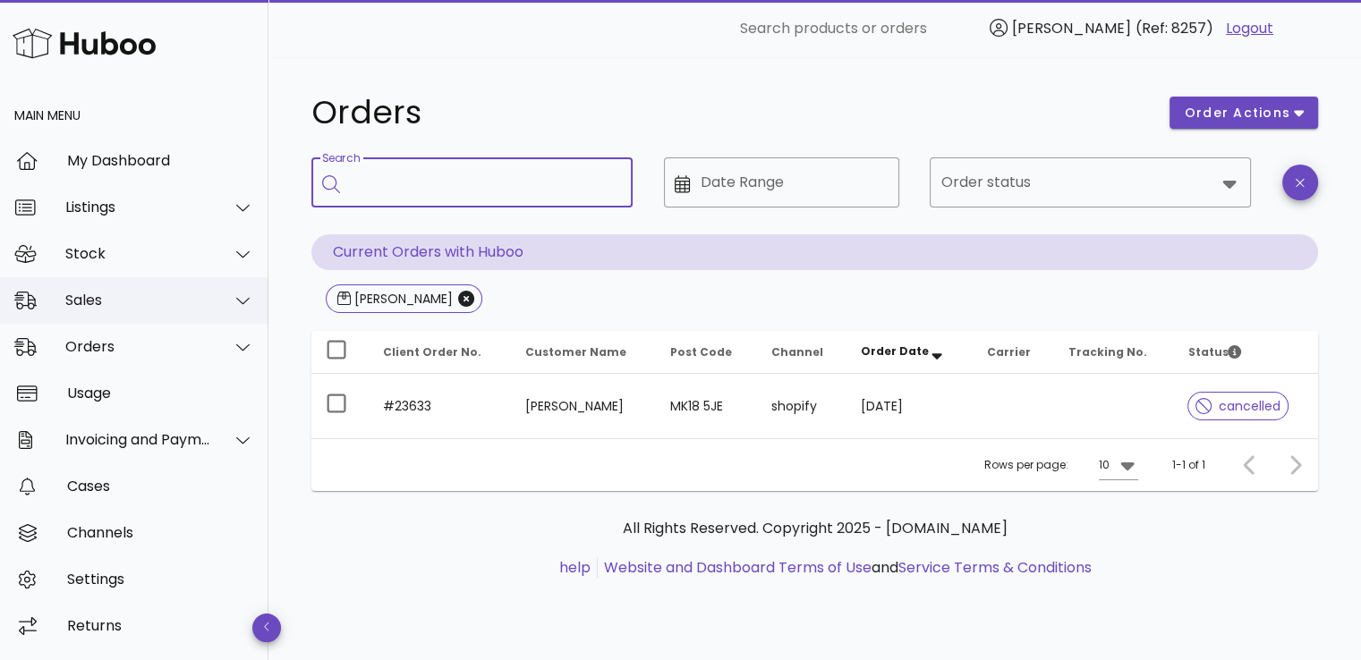 The width and height of the screenshot is (1361, 660). Describe the element at coordinates (797, 352) in the screenshot. I see `span: Channel` at that location.